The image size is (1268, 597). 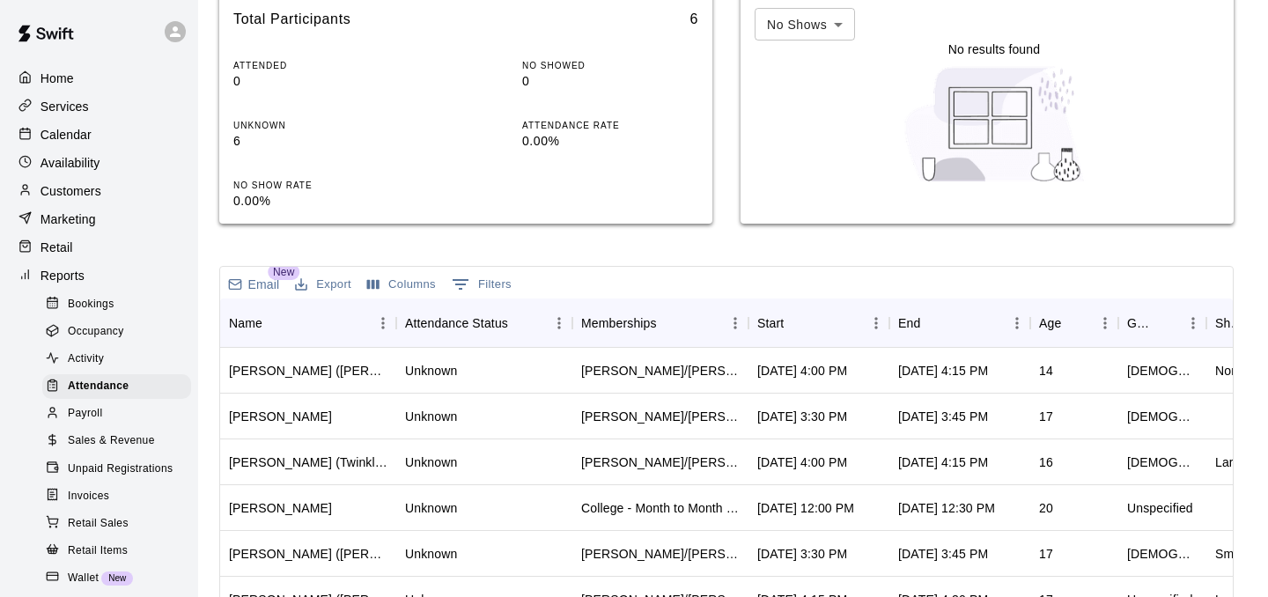 I want to click on a: Services, so click(x=99, y=107).